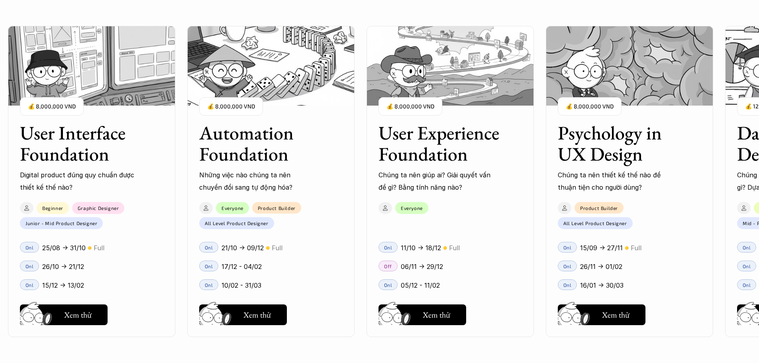  What do you see at coordinates (601, 285) in the screenshot?
I see `p: 16/01 -> 30/03` at bounding box center [601, 285].